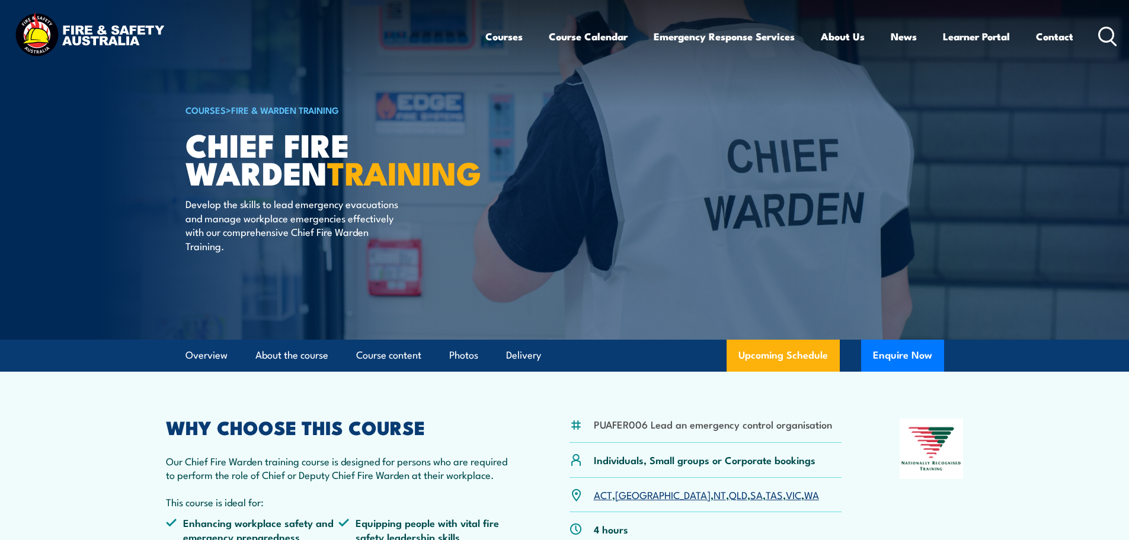 Image resolution: width=1129 pixels, height=540 pixels. What do you see at coordinates (903, 356) in the screenshot?
I see `button: Enquire Now` at bounding box center [903, 356].